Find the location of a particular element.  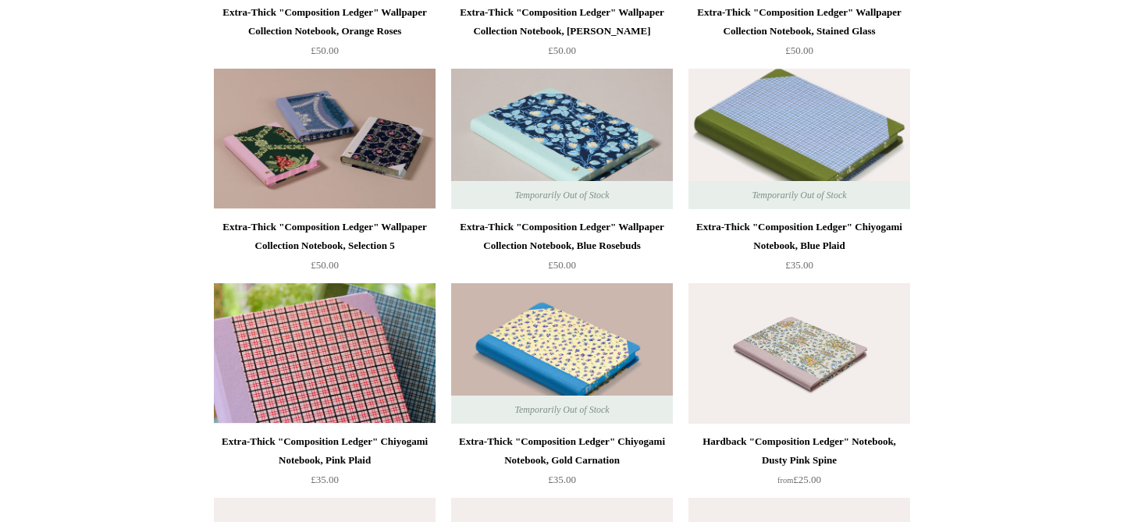

a: Extra-Thick "Composition Ledger" Chiyogami Notebook, Pink Plaid £35.00 is located at coordinates (325, 464).